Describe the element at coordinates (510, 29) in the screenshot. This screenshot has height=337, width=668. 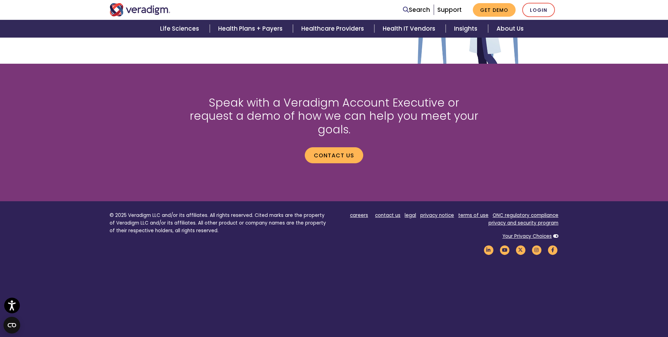
I see `a: About Us` at that location.